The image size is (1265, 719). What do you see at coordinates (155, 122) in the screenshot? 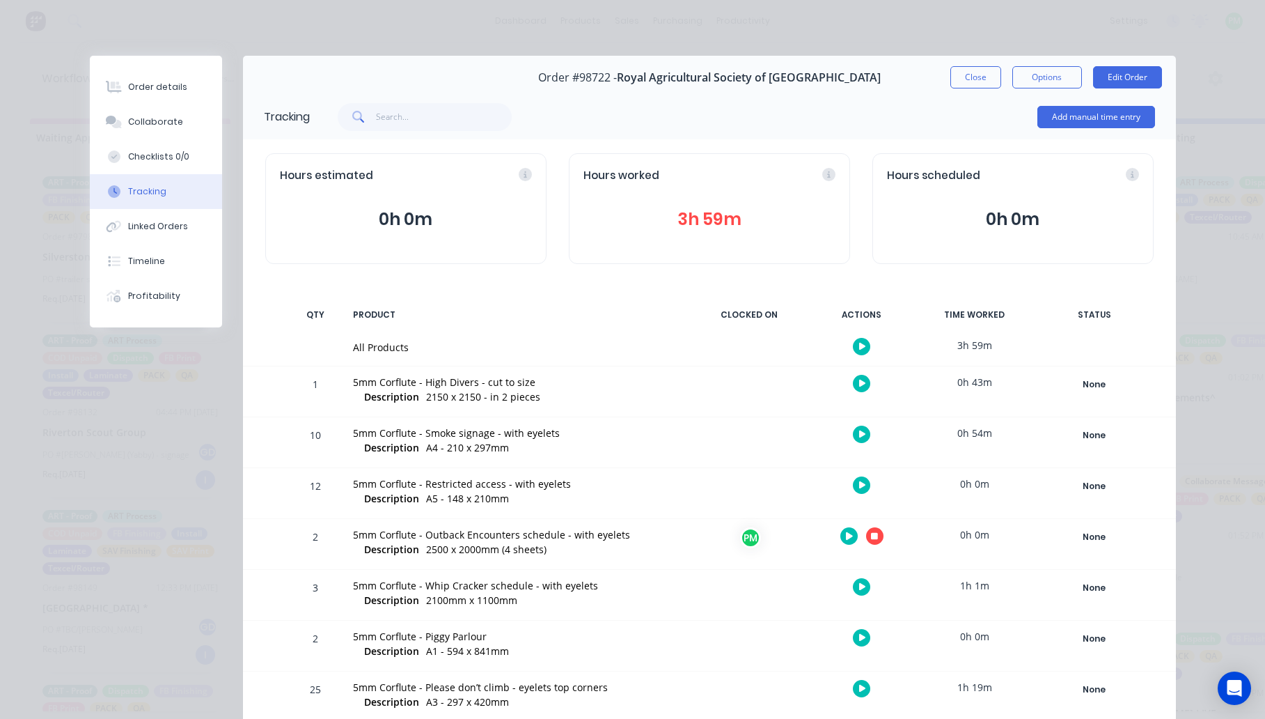
I see `div: Collaborate` at bounding box center [155, 122].